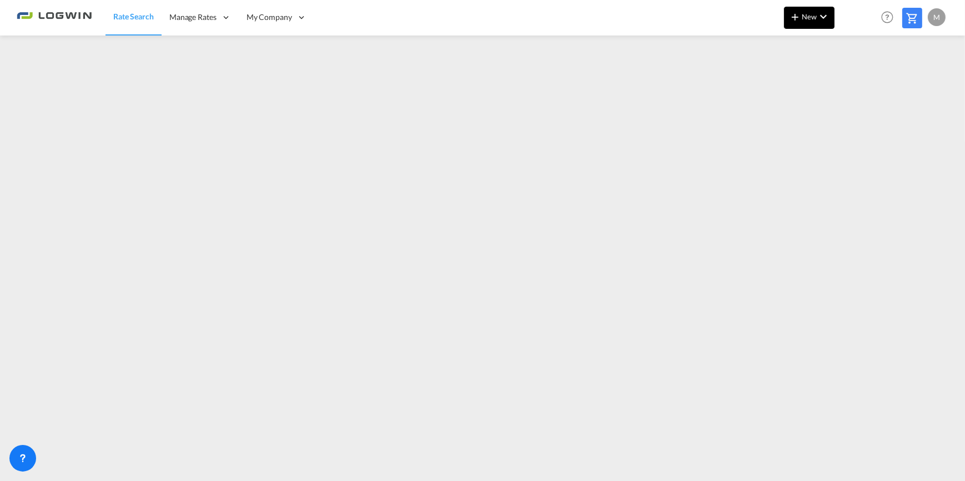  Describe the element at coordinates (887, 17) in the screenshot. I see `span: Help` at that location.